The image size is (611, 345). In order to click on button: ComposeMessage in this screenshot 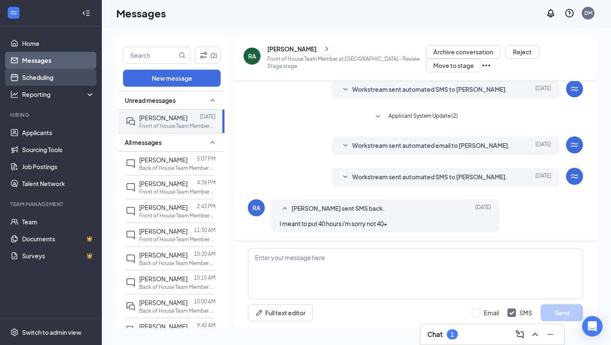, I will do `click(520, 334)`.